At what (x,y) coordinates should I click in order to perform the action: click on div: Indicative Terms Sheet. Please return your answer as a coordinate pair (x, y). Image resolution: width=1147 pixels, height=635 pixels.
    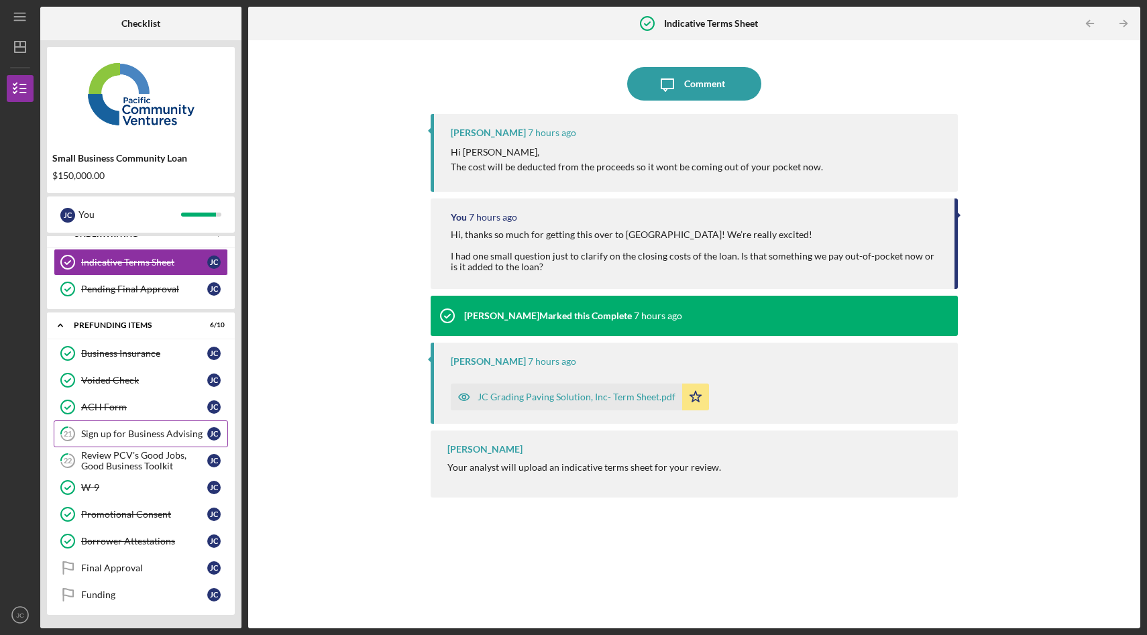
    Looking at the image, I should click on (144, 262).